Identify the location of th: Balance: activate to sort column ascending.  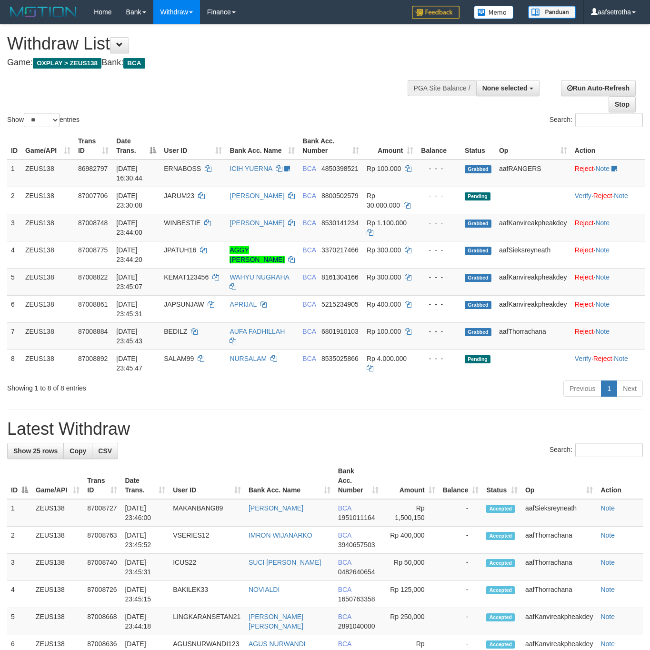
(461, 480).